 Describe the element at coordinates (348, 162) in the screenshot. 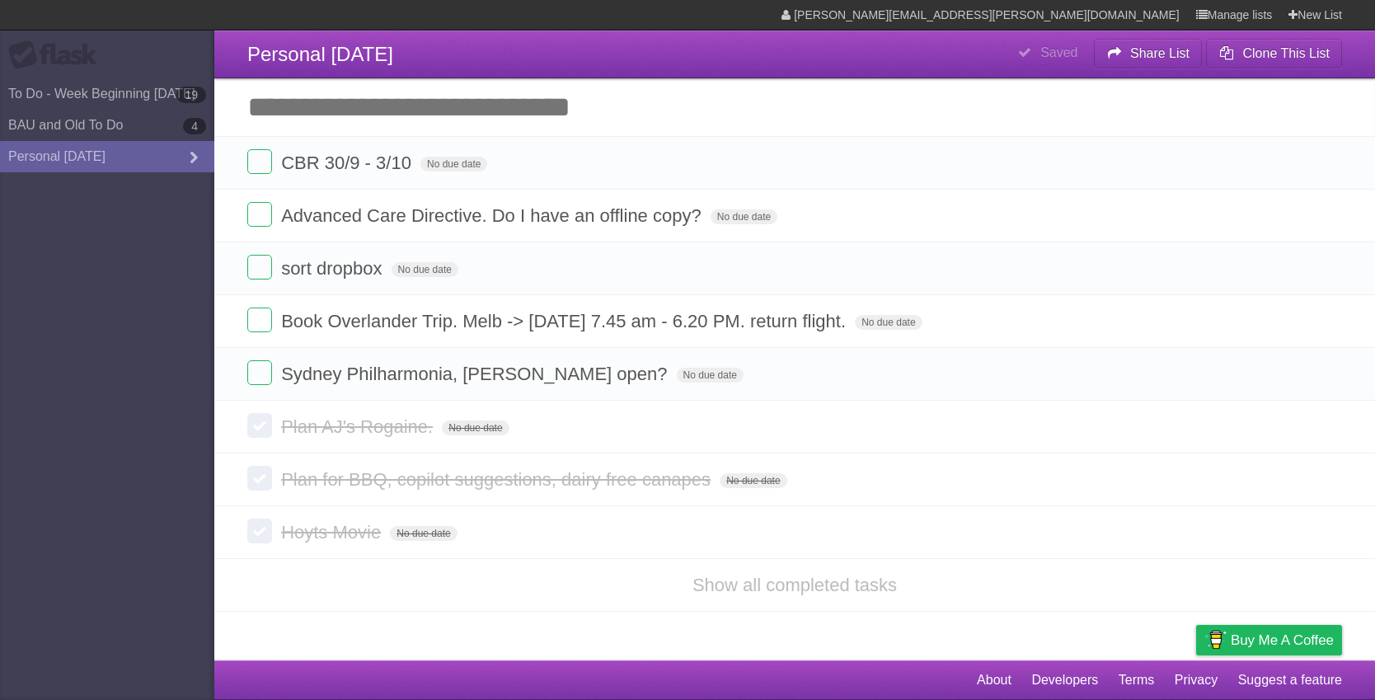

I see `span: CBR 30/9 - 3/10` at that location.